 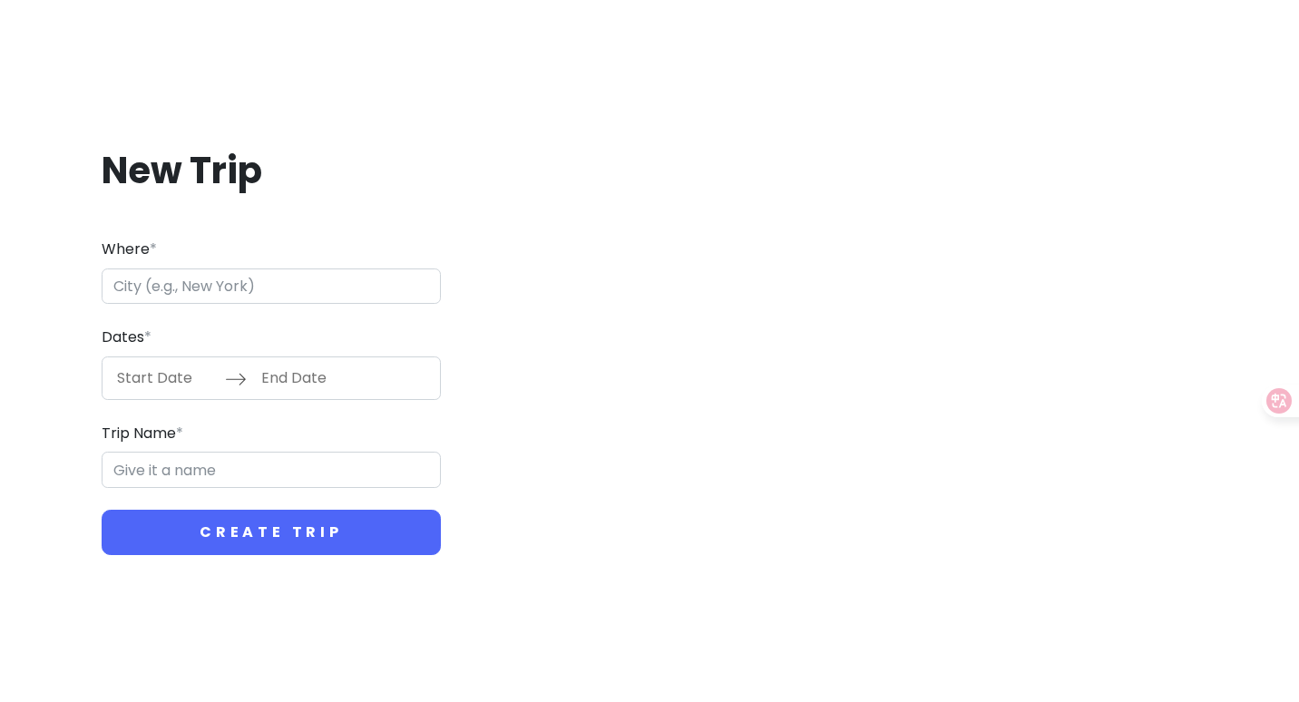 What do you see at coordinates (310, 378) in the screenshot?
I see `input: End Date` at bounding box center [310, 378].